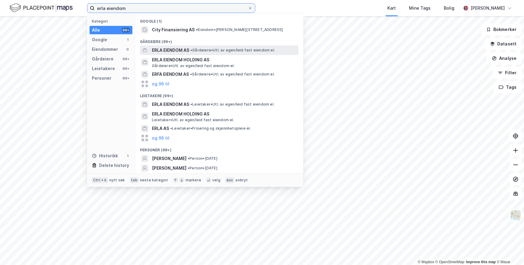  I want to click on div: Historikk, so click(105, 156).